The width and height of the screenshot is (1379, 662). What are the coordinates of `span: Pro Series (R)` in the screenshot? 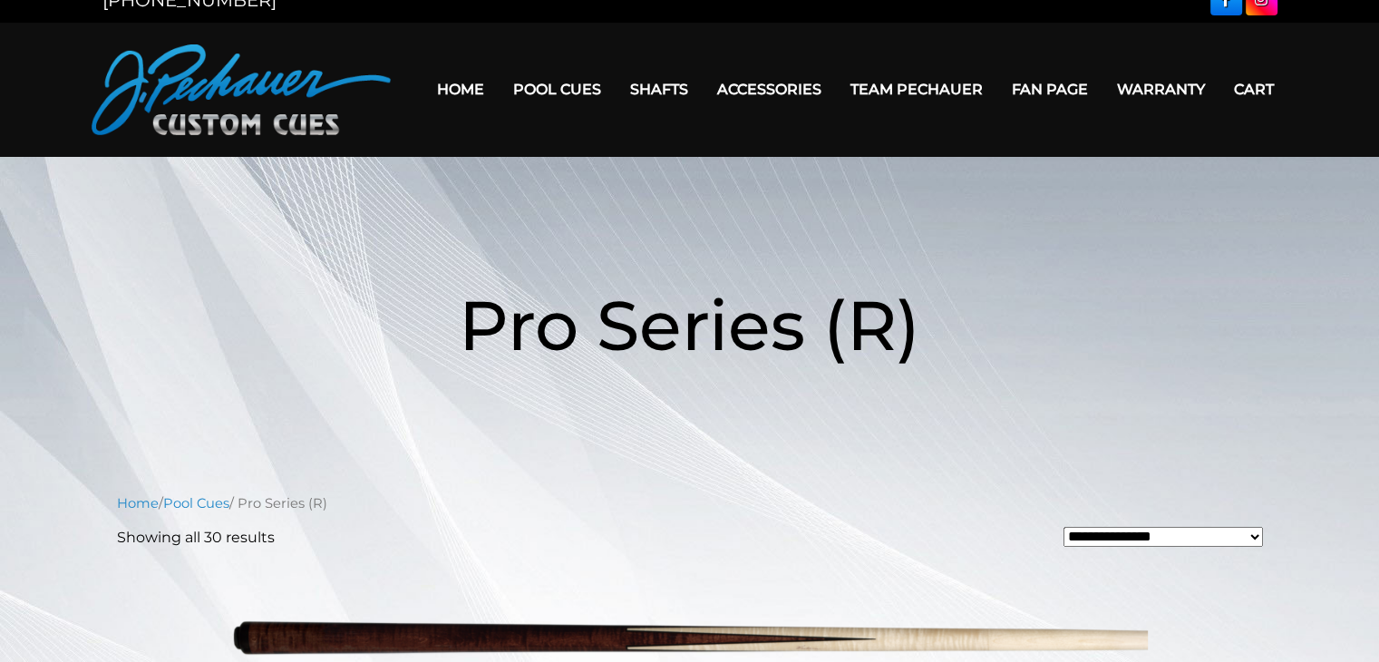 It's located at (689, 324).